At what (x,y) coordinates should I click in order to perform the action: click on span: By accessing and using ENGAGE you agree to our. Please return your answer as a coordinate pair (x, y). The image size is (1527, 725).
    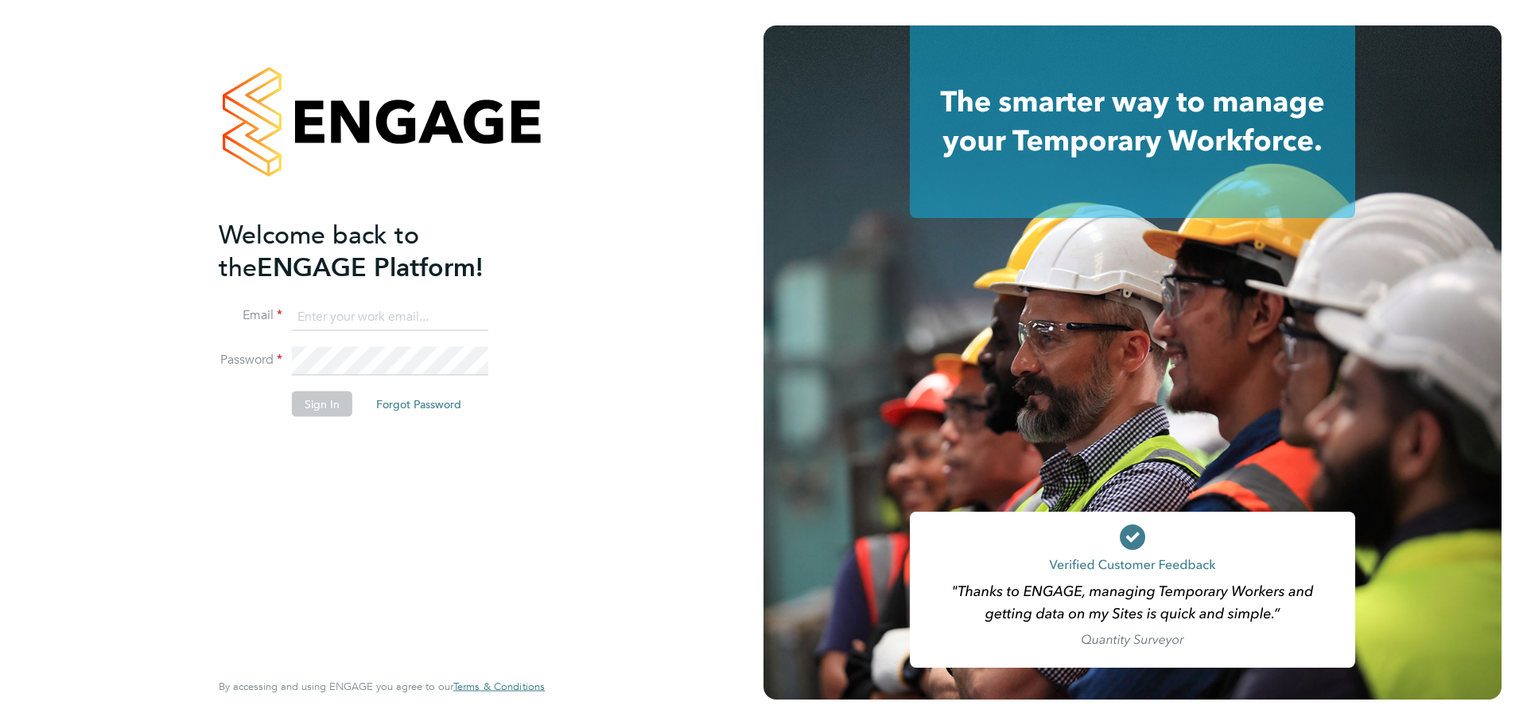
    Looking at the image, I should click on (382, 686).